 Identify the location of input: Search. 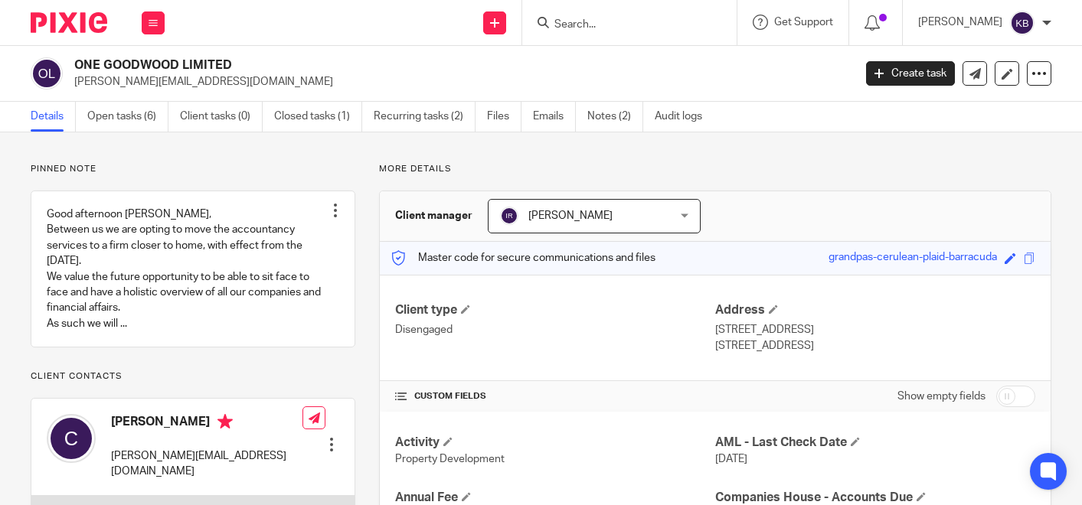
(622, 25).